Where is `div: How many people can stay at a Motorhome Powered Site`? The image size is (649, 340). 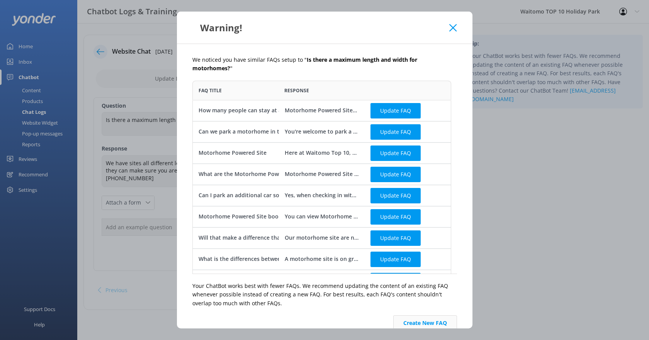 div: How many people can stay at a Motorhome Powered Site is located at coordinates (275, 110).